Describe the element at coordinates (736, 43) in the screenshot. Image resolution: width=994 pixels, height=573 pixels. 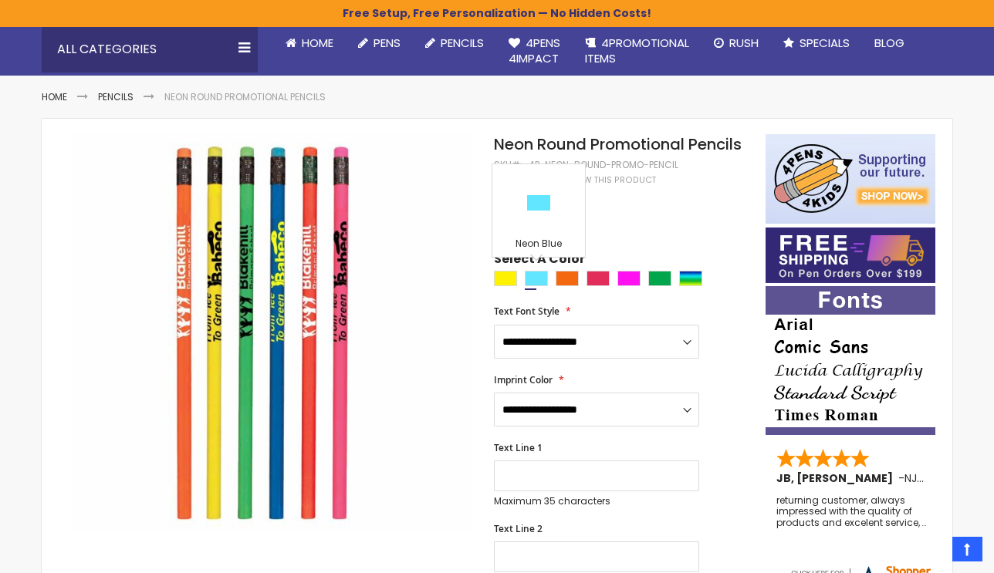
I see `a: Rush` at that location.